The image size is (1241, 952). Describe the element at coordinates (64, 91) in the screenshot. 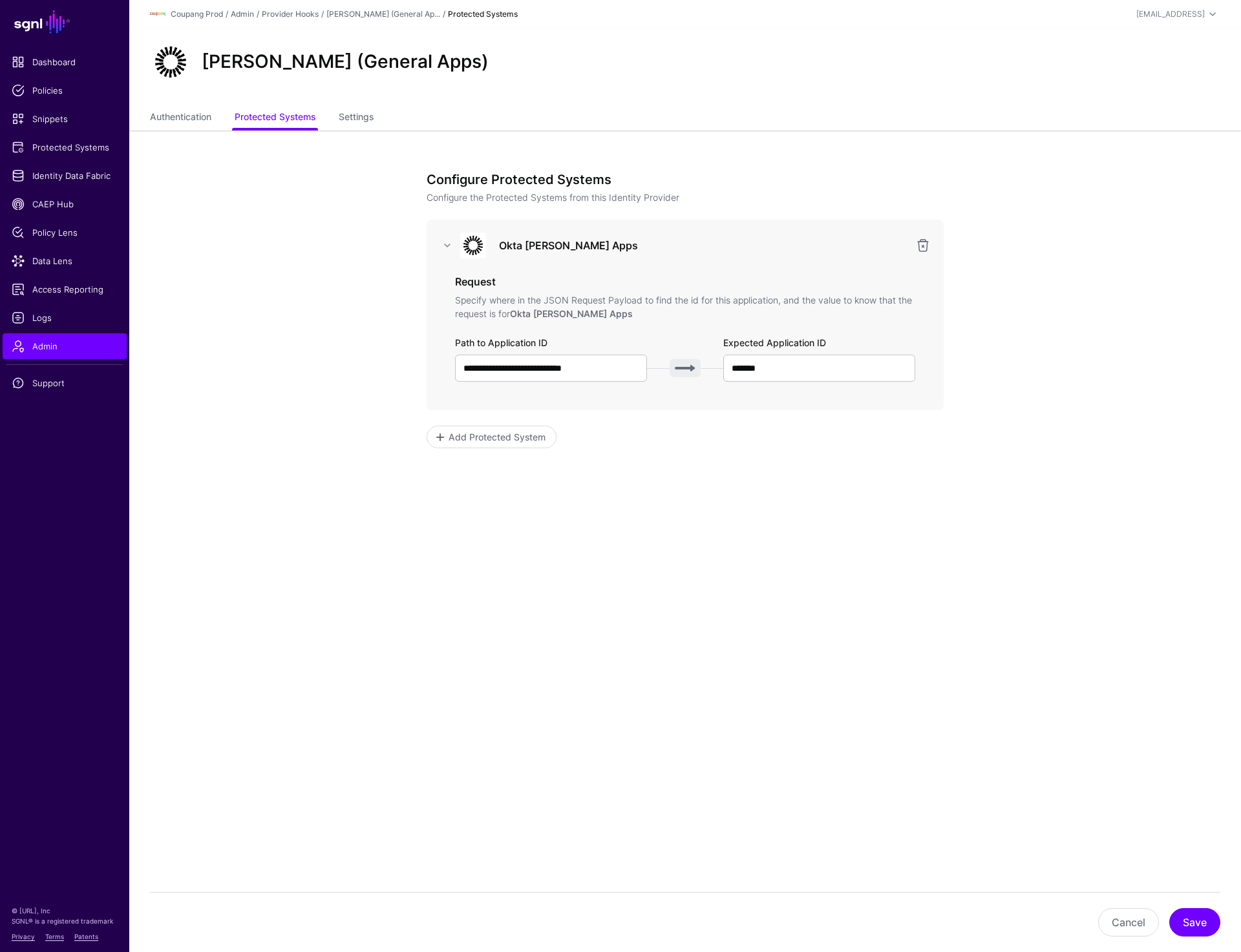

I see `span: Policies` at that location.